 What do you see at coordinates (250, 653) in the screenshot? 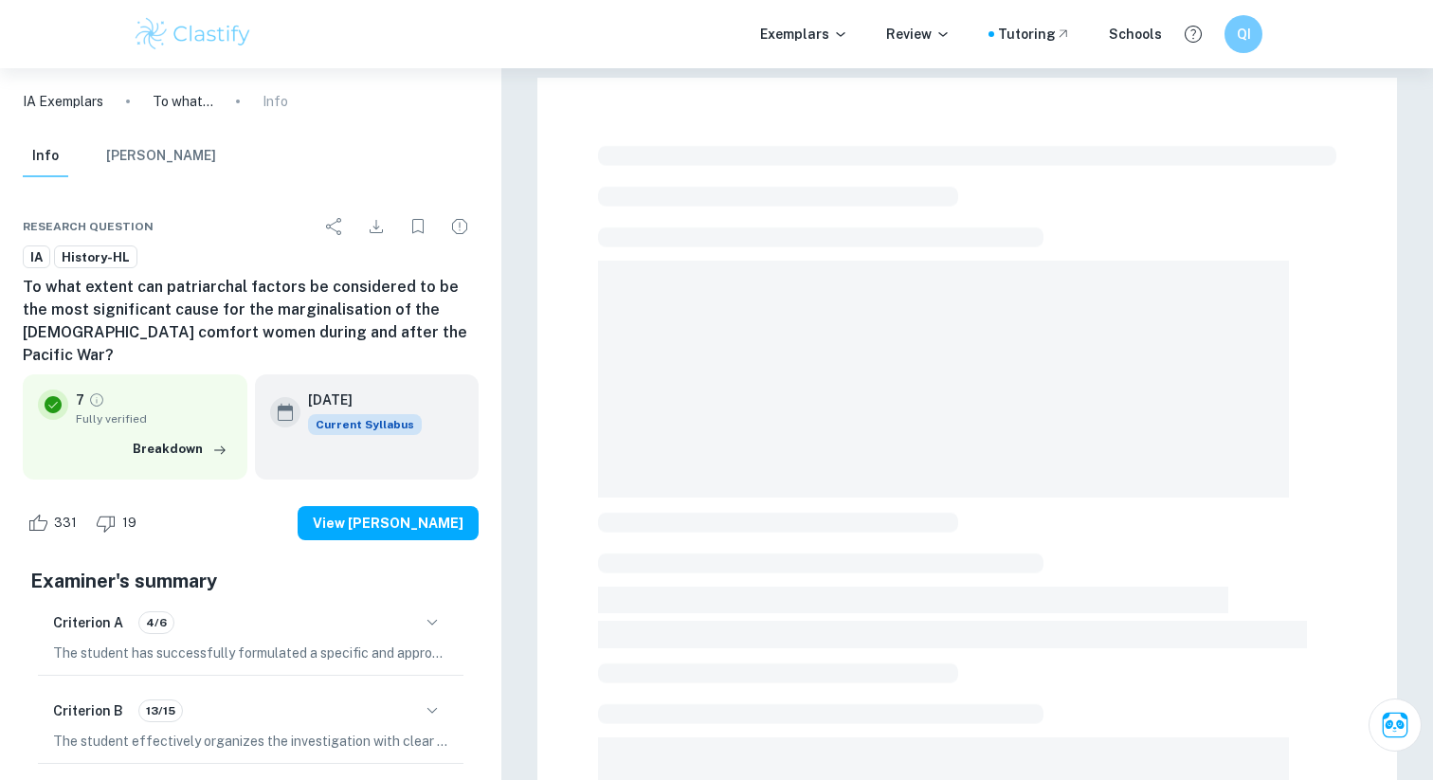
I see `p: The student has successfully formulated a specific and appropriate question for the historical in...` at bounding box center [250, 653].